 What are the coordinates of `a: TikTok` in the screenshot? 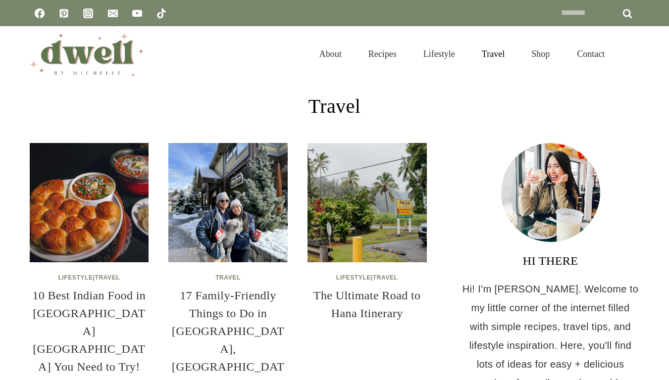 It's located at (162, 13).